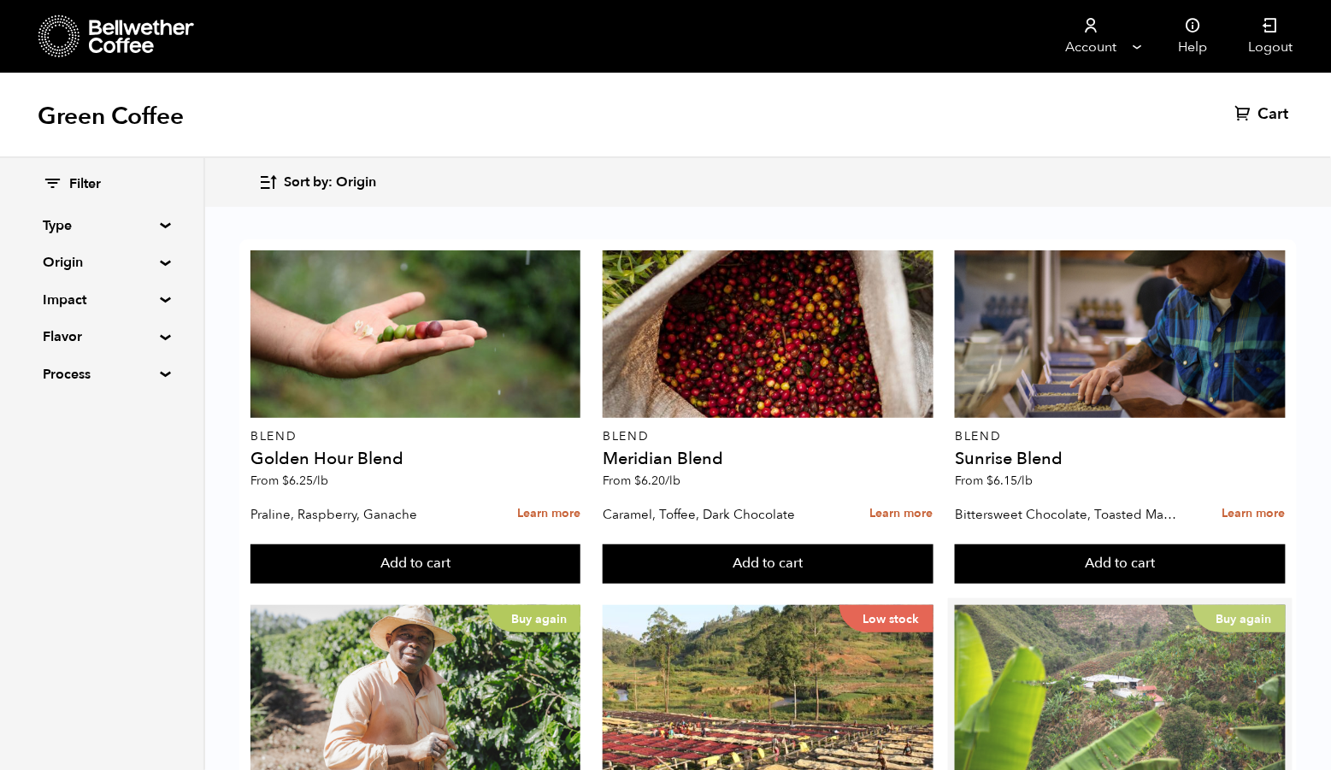 The height and width of the screenshot is (770, 1331). What do you see at coordinates (330, 183) in the screenshot?
I see `span: Sort by: Origin` at bounding box center [330, 183].